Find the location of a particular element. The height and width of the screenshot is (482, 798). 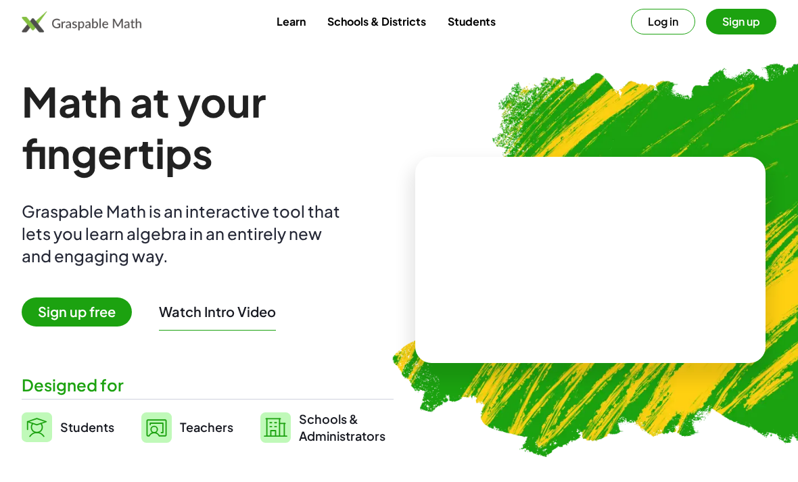

a: Schools &Administrators is located at coordinates (322, 427).